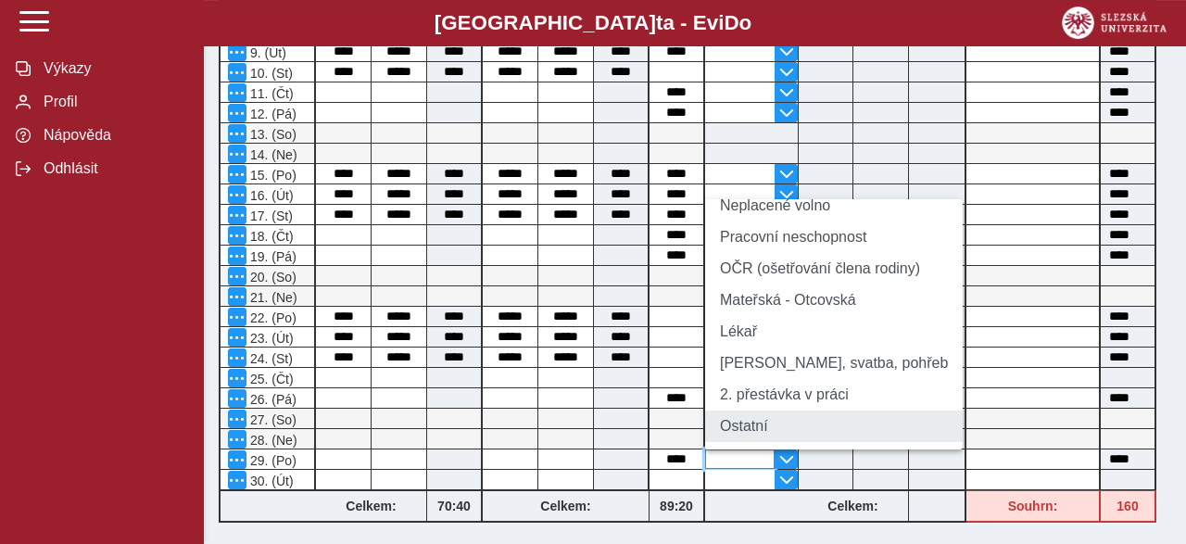 This screenshot has height=544, width=1186. What do you see at coordinates (454, 506) in the screenshot?
I see `b: 70:40` at bounding box center [454, 506].